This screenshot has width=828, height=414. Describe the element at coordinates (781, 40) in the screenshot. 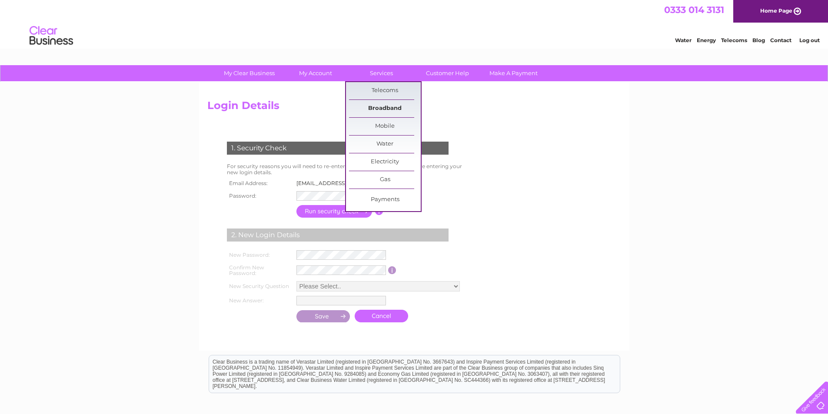

I see `a: Contact` at that location.